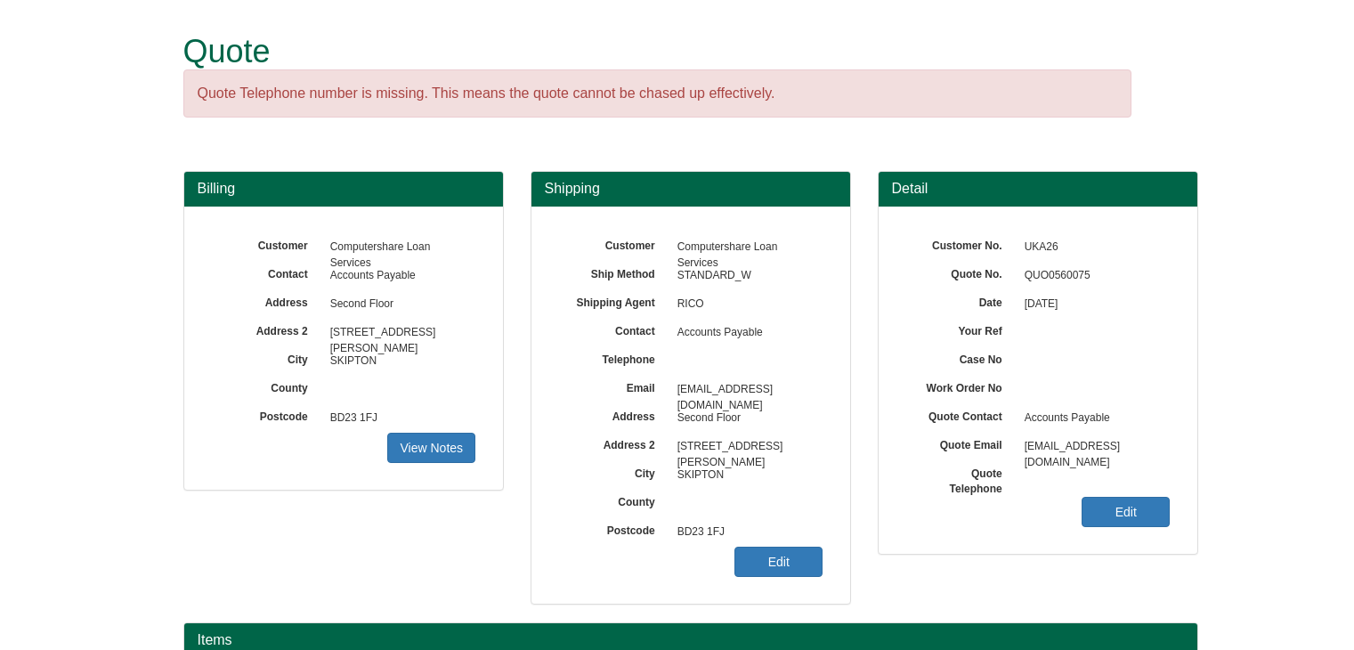 The image size is (1354, 650). What do you see at coordinates (344, 189) in the screenshot?
I see `h3: Billing` at bounding box center [344, 189].